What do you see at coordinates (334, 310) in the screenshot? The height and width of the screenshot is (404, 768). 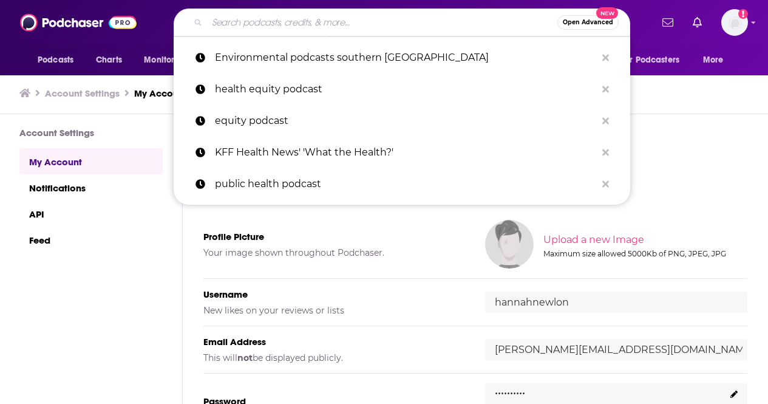 I see `h5: New likes on your reviews or lists` at bounding box center [334, 310].